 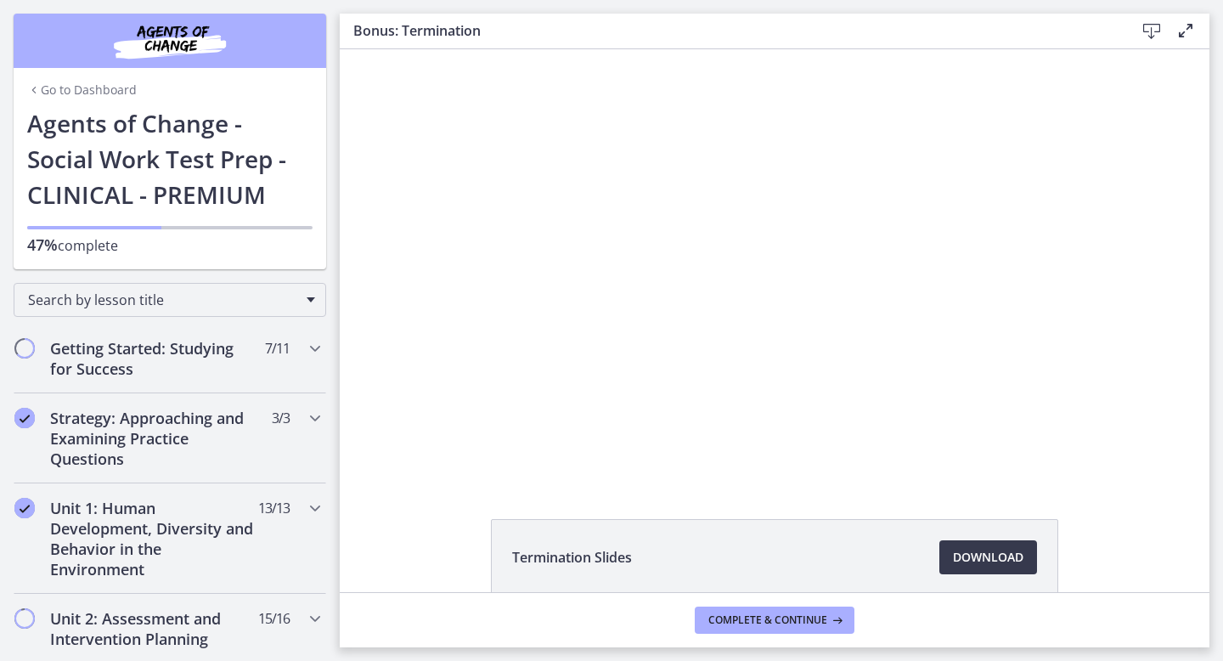 I want to click on img: Agents of Change, so click(x=170, y=41).